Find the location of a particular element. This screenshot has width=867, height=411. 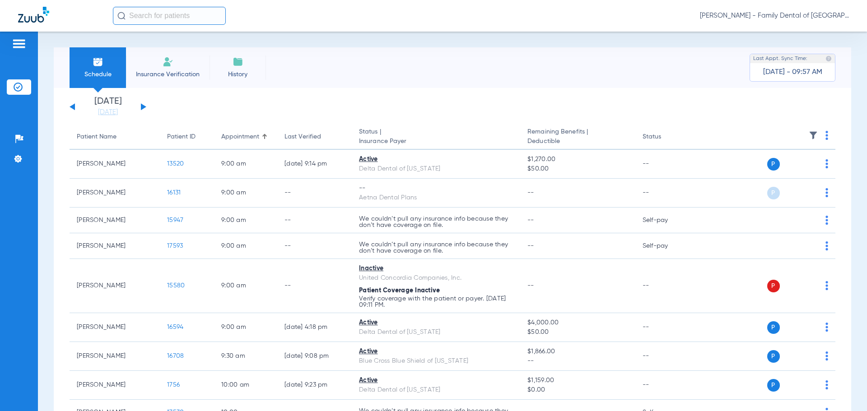

span: 16131 is located at coordinates (174, 193).